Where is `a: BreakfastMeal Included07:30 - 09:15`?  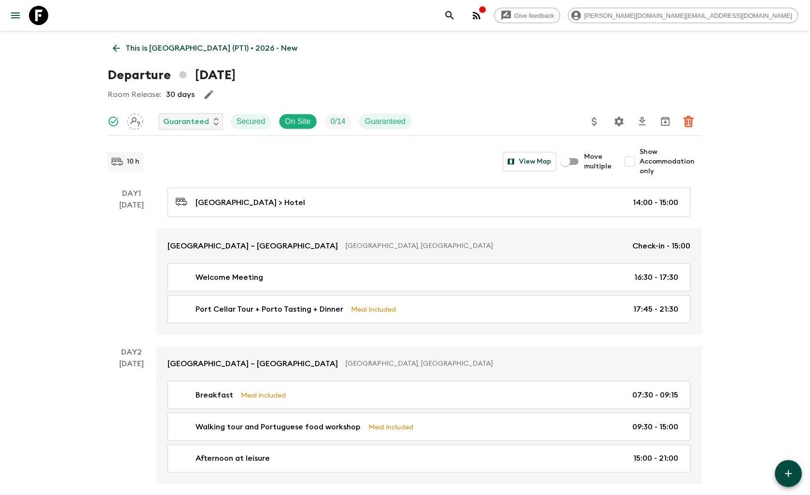 a: BreakfastMeal Included07:30 - 09:15 is located at coordinates (429, 396).